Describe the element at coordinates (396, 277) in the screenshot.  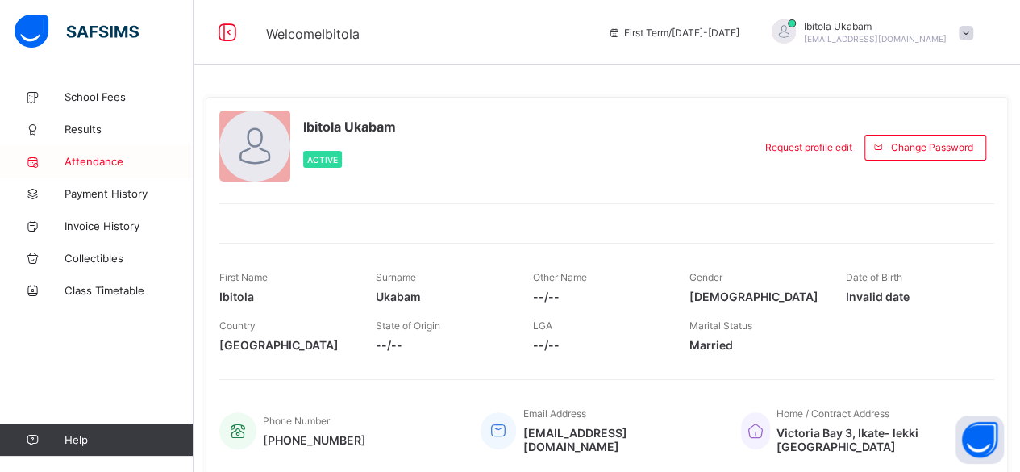
I see `span: Surname` at that location.